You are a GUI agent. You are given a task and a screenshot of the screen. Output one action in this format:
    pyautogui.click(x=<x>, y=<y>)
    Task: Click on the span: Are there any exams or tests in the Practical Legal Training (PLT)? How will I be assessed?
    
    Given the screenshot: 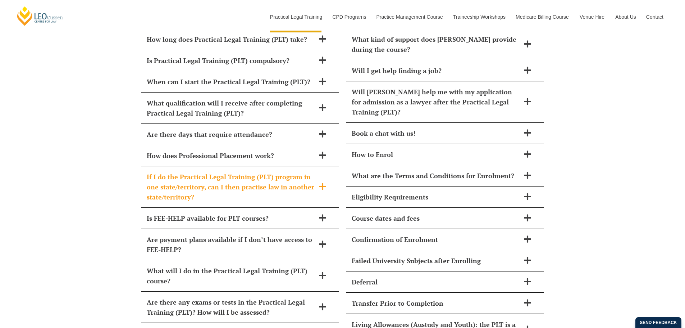 What is the action you would take?
    pyautogui.click(x=231, y=307)
    